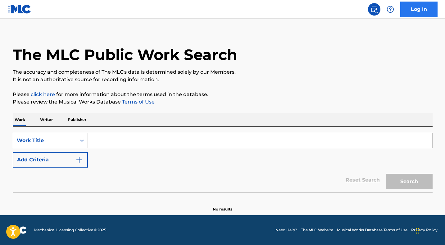  What do you see at coordinates (125, 55) in the screenshot?
I see `h1: The MLC Public Work Search` at bounding box center [125, 55].